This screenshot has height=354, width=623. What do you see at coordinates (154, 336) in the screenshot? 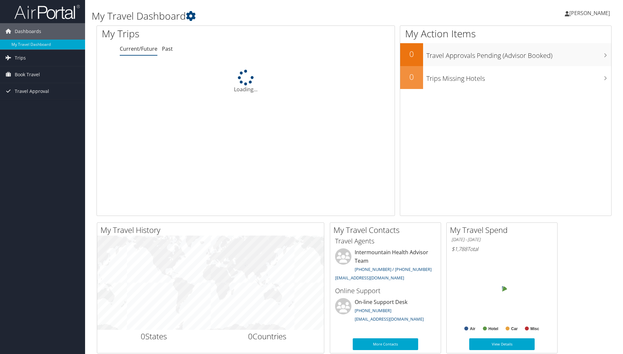
I see `h2: States` at bounding box center [154, 336].